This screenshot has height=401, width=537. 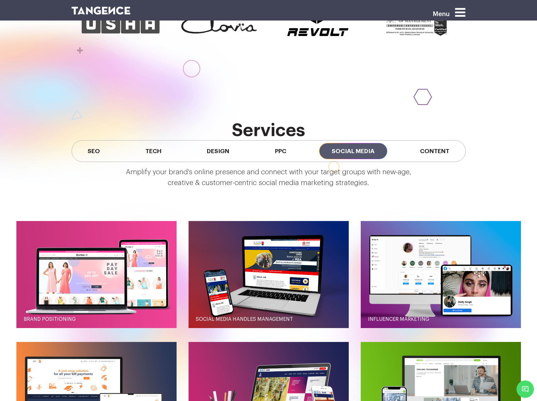 I want to click on a: Social Media Handles Management, so click(x=269, y=319).